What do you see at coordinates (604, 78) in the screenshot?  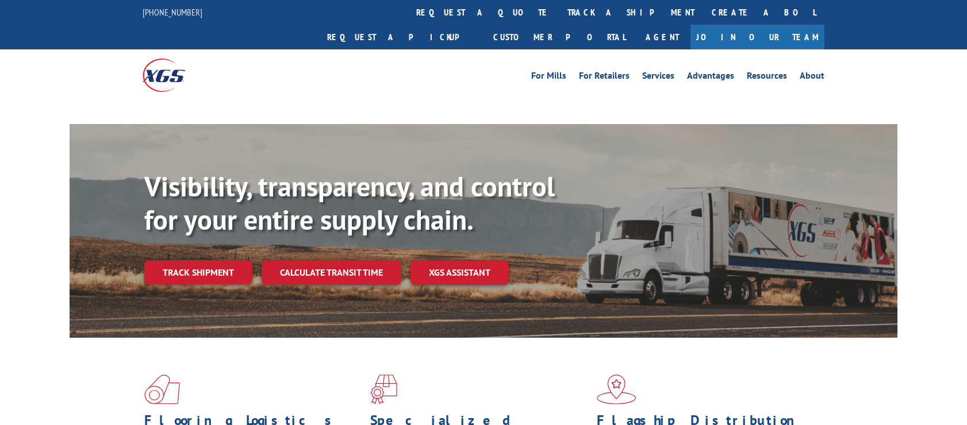 I see `a: For Retailers` at bounding box center [604, 78].